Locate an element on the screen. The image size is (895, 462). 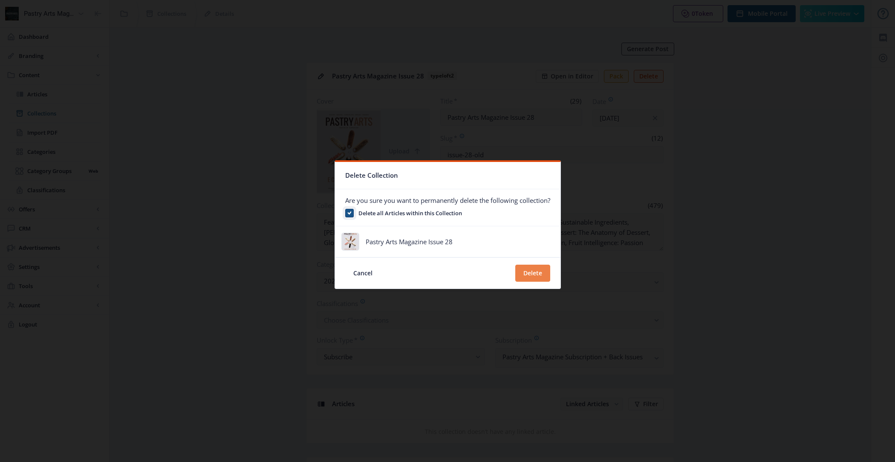
button: Cancel is located at coordinates (363, 273).